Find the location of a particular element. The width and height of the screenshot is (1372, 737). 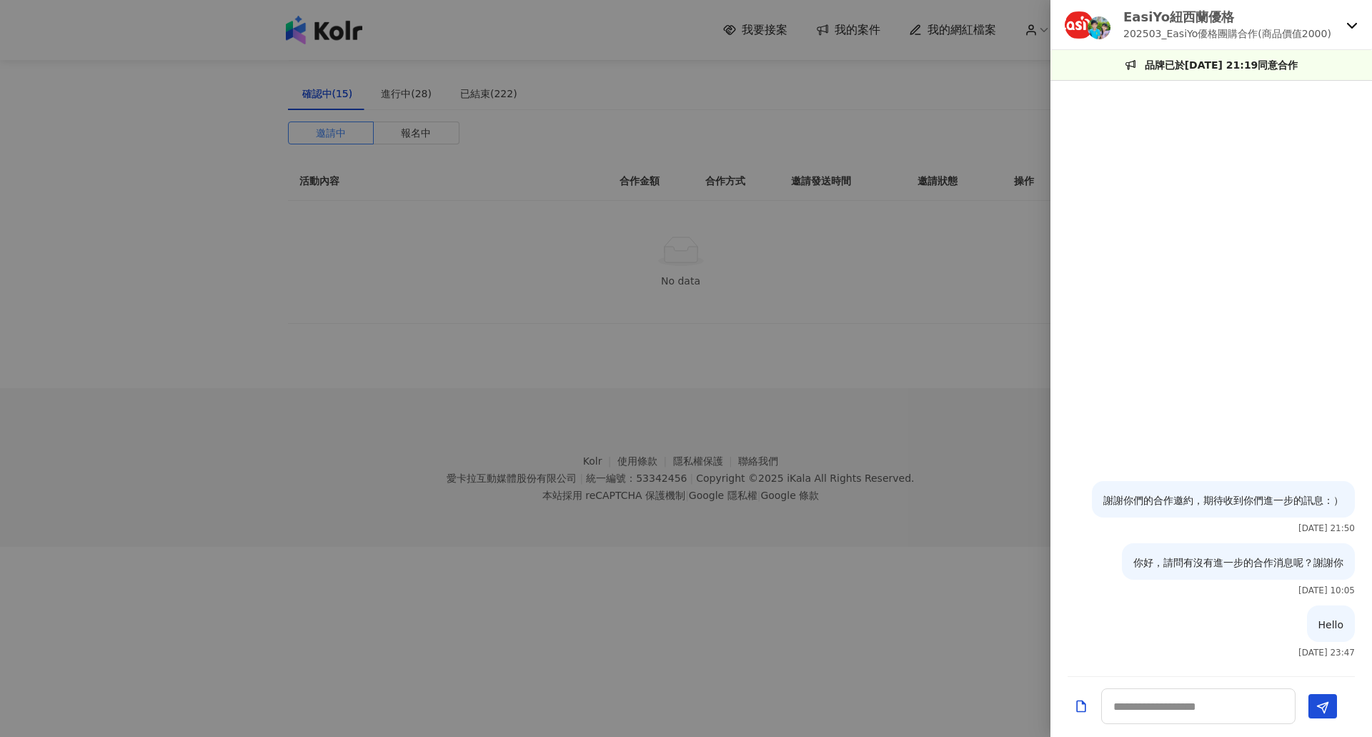

p: 謝謝你們的合作邀約，期待收到你們進一步的訊息：） is located at coordinates (1224, 500).